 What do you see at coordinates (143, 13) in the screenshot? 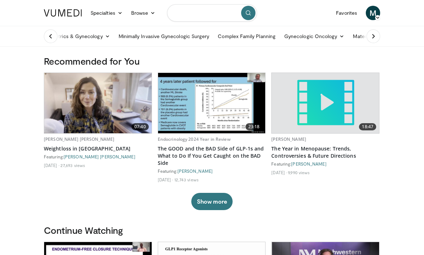
I see `a: Browse` at bounding box center [143, 13].